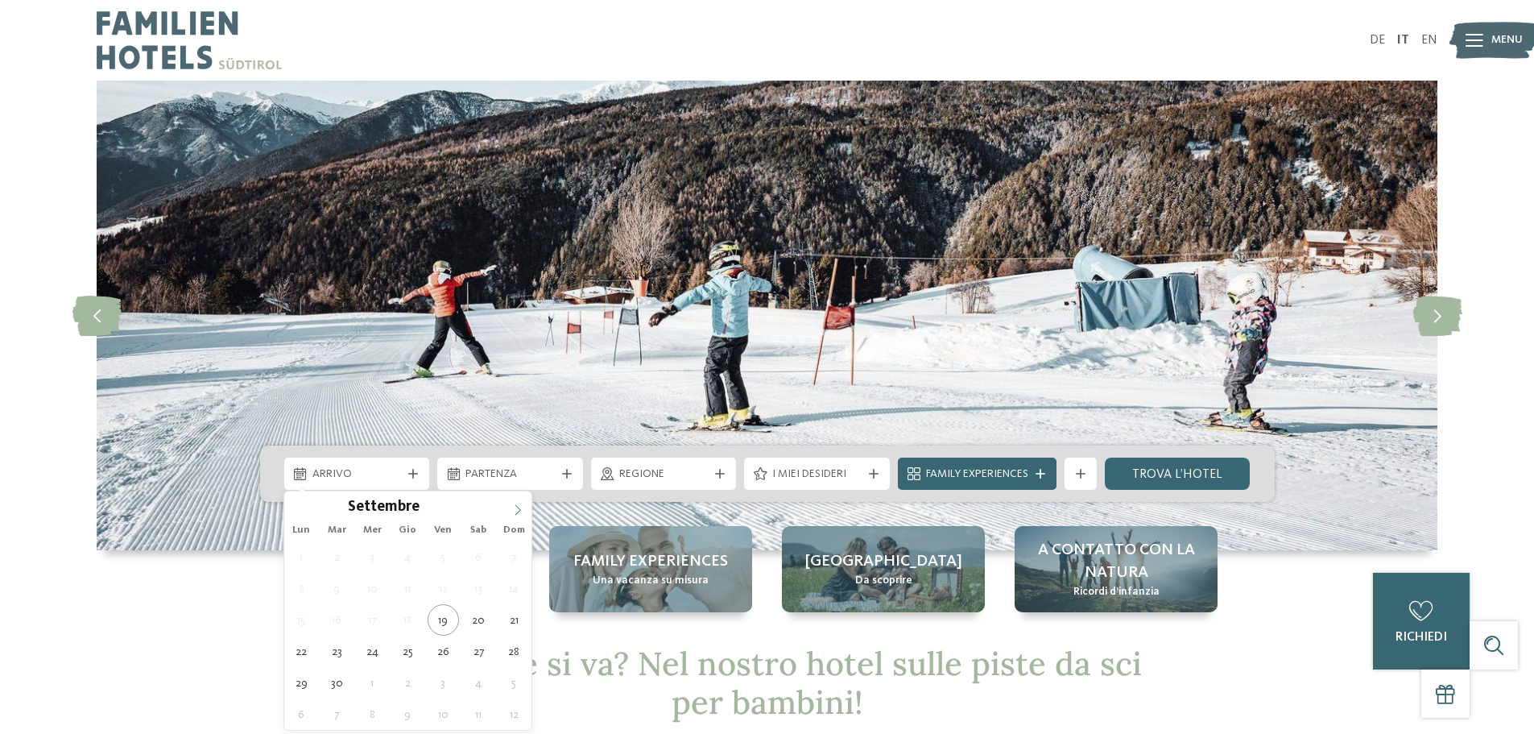 This screenshot has width=1534, height=734. What do you see at coordinates (337, 651) in the screenshot?
I see `span: Settembre 23, 2025` at bounding box center [337, 651].